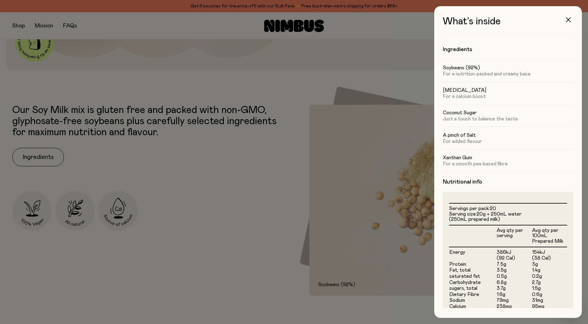 The image size is (588, 324). I want to click on p: Just a touch to balance the taste, so click(508, 119).